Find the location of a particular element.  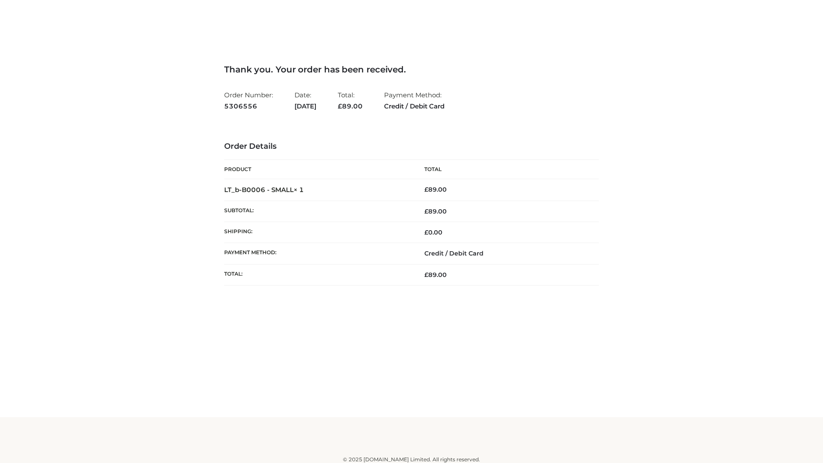

li: Payment Method: is located at coordinates (414, 100).